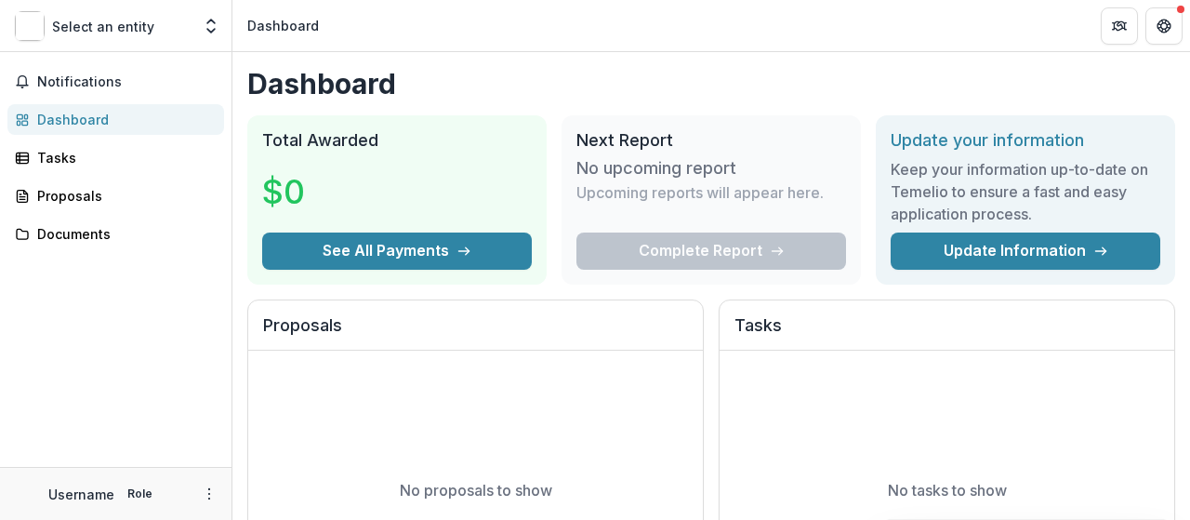  Describe the element at coordinates (115, 195) in the screenshot. I see `a: Proposals` at that location.